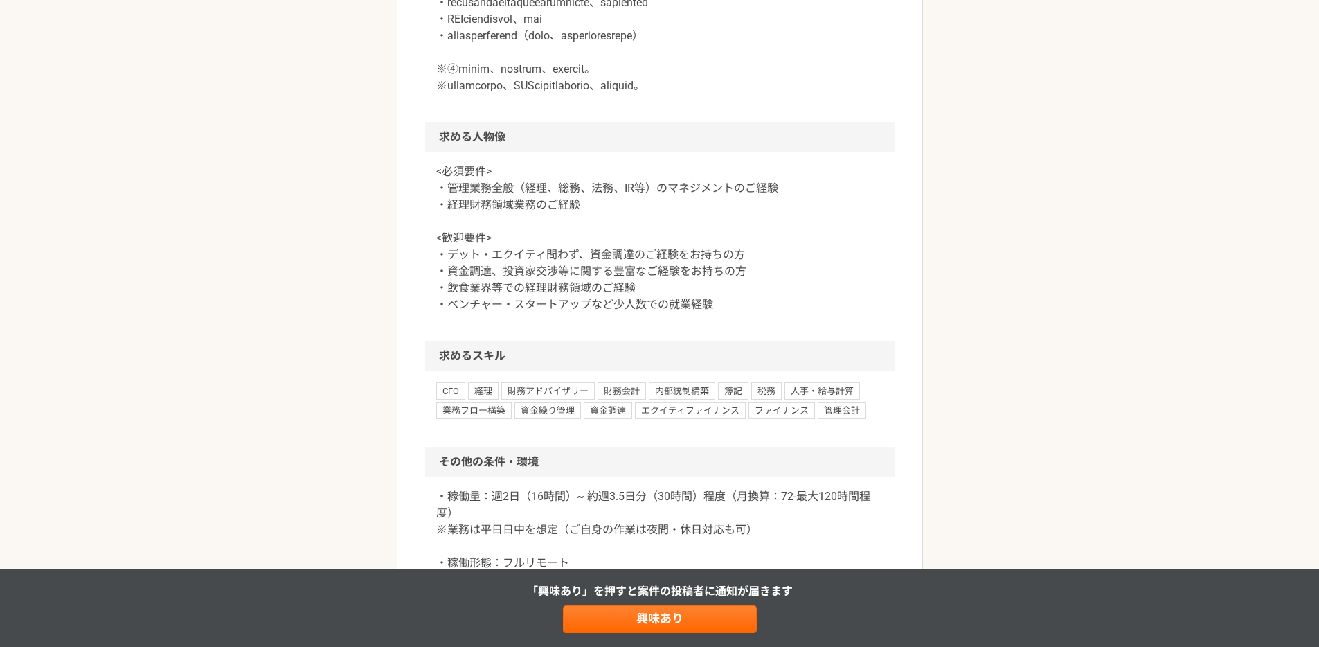 The height and width of the screenshot is (647, 1319). Describe the element at coordinates (474, 411) in the screenshot. I see `span: 業務フロー構築` at that location.